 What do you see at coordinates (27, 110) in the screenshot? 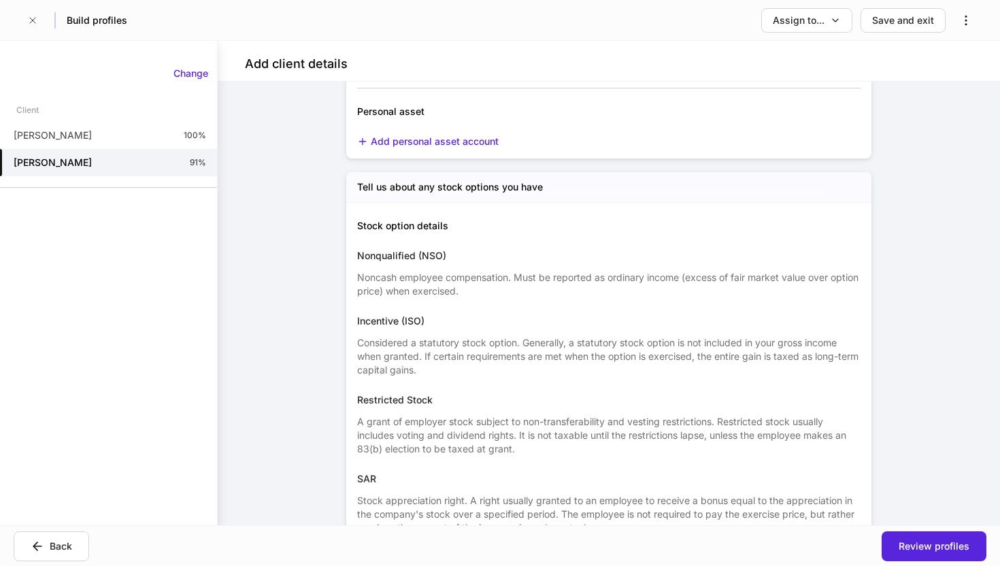
I see `div: Client` at bounding box center [27, 110].